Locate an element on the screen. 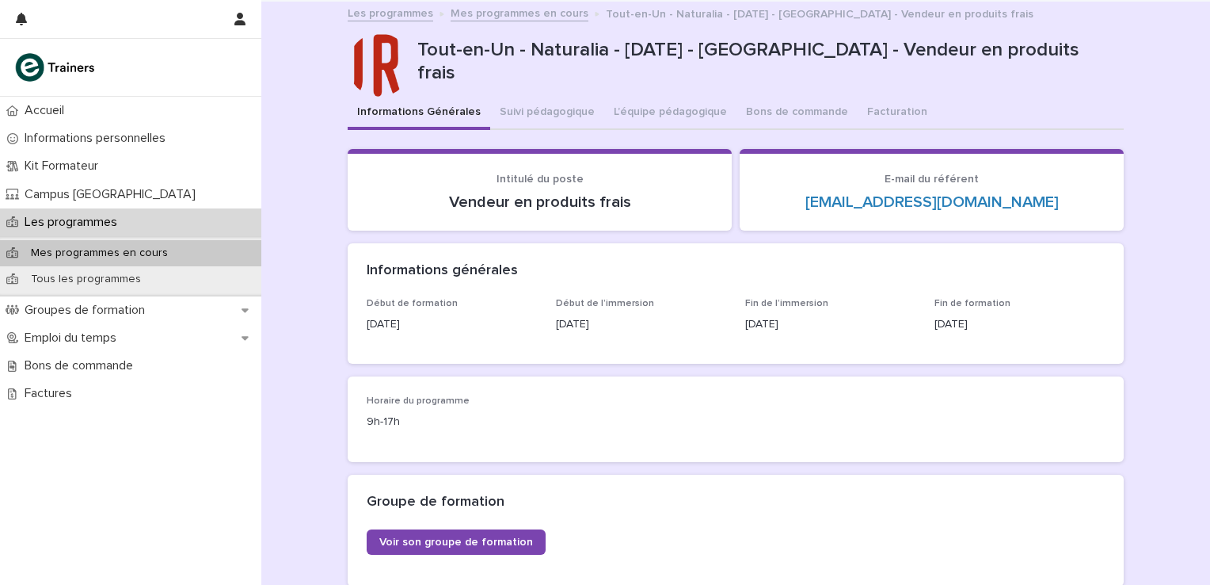  button: Suivi pédagogique is located at coordinates (547, 113).